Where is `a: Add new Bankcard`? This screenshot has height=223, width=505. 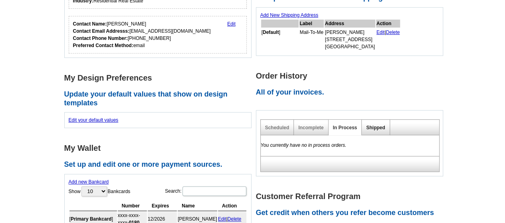
a: Add new Bankcard is located at coordinates (89, 182).